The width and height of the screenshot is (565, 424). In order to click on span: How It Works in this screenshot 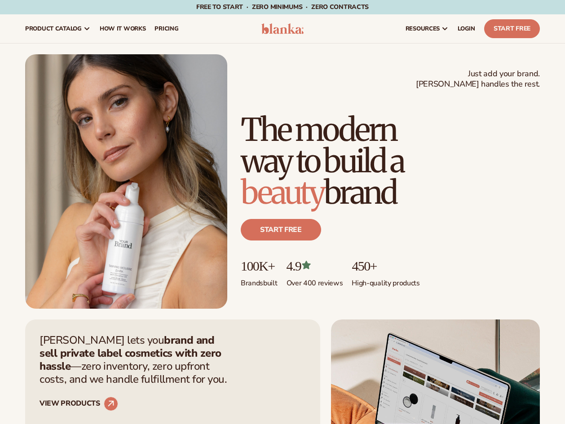, I will do `click(123, 29)`.